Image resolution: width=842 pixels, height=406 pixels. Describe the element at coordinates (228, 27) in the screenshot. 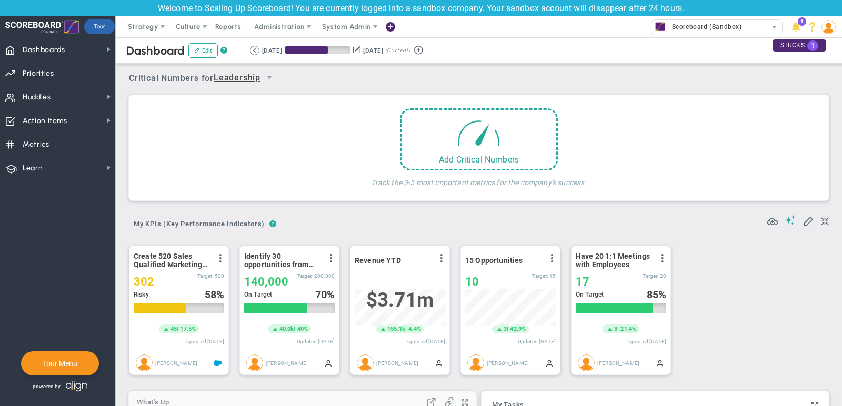

I see `span: Reports` at that location.